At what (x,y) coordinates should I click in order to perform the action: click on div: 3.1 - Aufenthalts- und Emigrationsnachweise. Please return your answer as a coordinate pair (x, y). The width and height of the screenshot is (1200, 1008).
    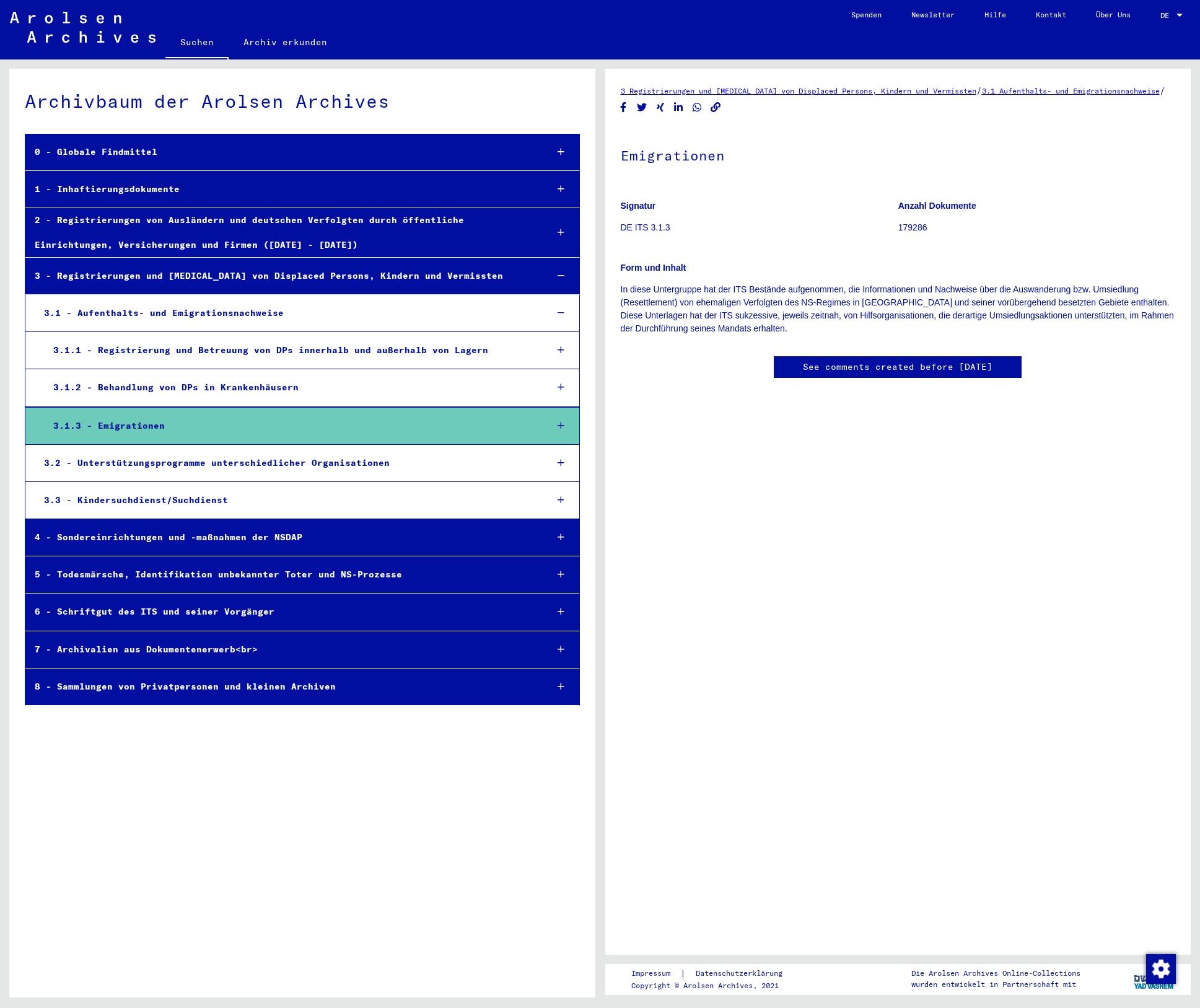
    Looking at the image, I should click on (286, 312).